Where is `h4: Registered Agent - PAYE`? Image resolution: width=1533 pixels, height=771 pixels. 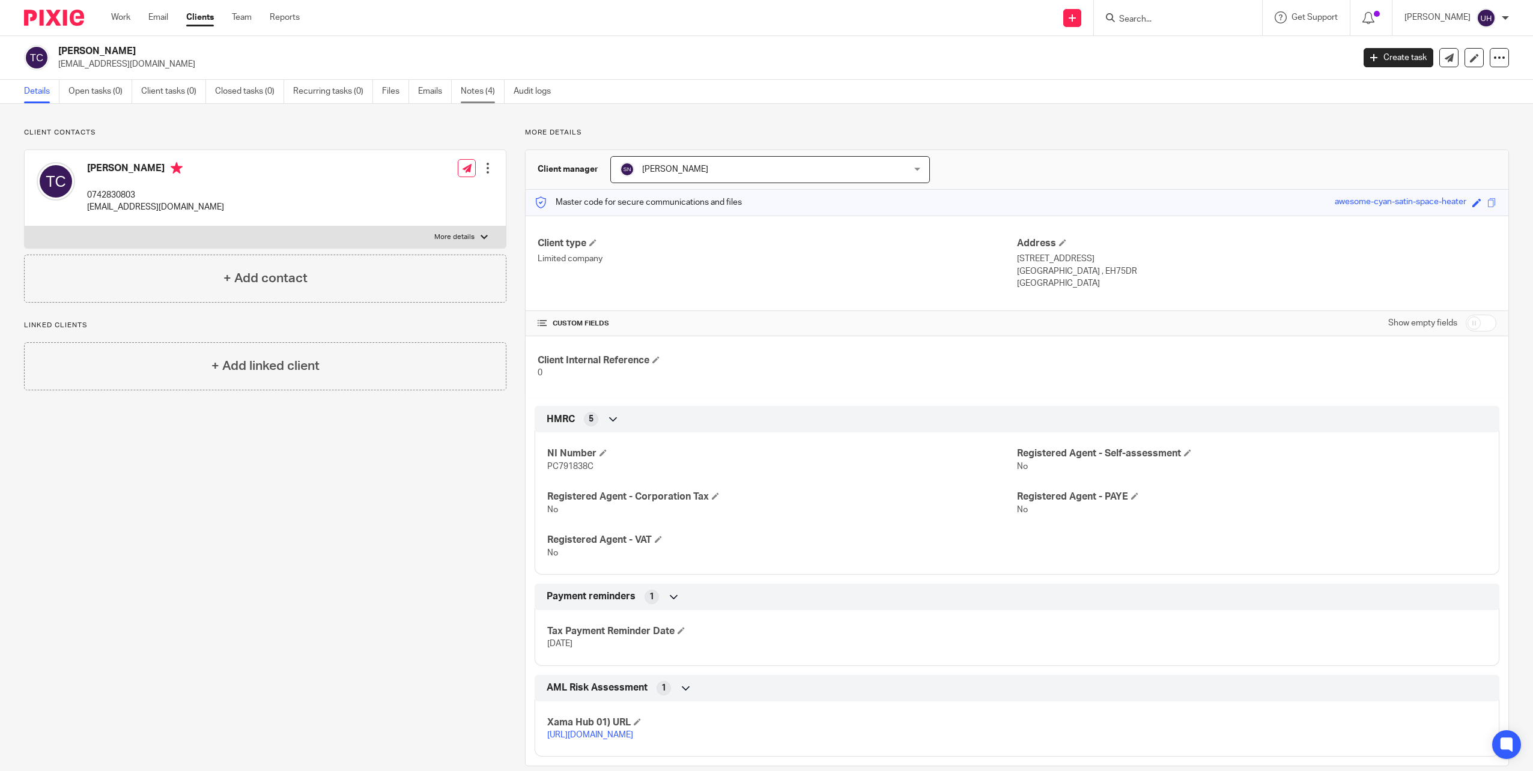 h4: Registered Agent - PAYE is located at coordinates (1252, 497).